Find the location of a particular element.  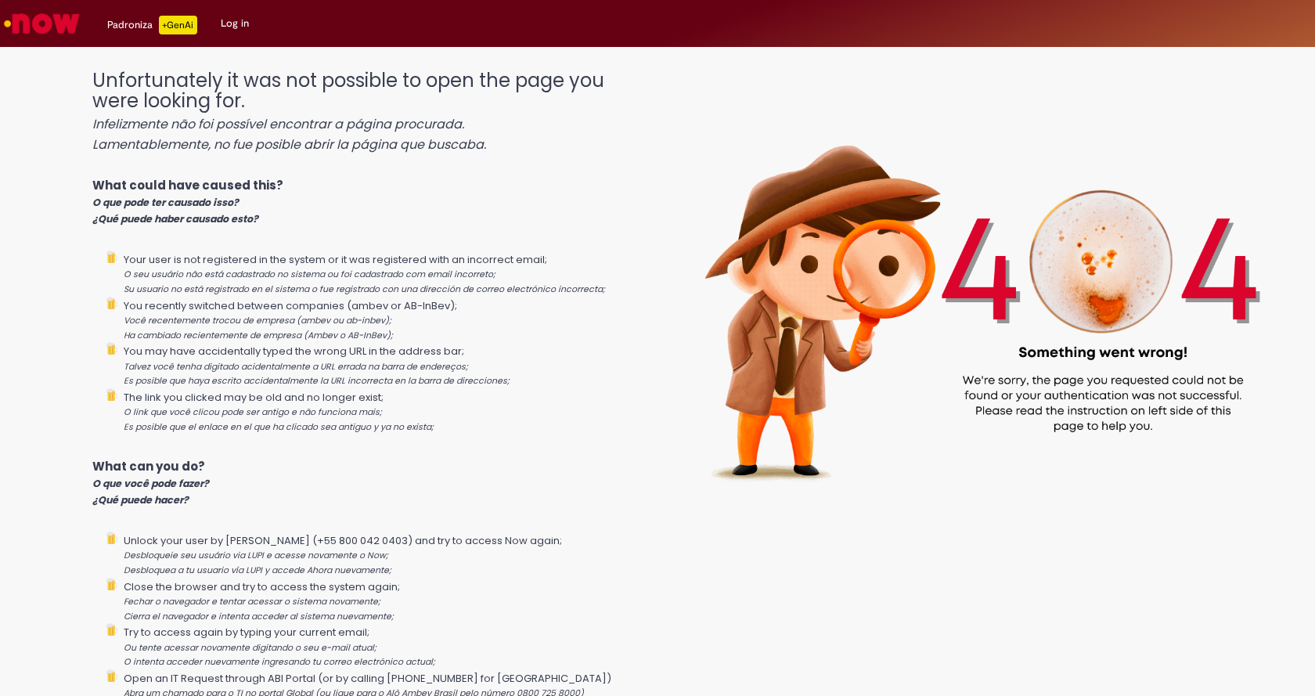

i: Você recentemente trocou de empresa (ambev ou ab-inbev); is located at coordinates (258, 320).